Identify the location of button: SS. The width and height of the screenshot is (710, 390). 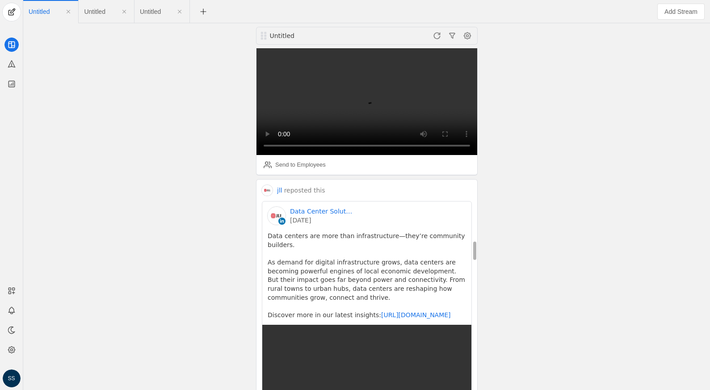
(12, 378).